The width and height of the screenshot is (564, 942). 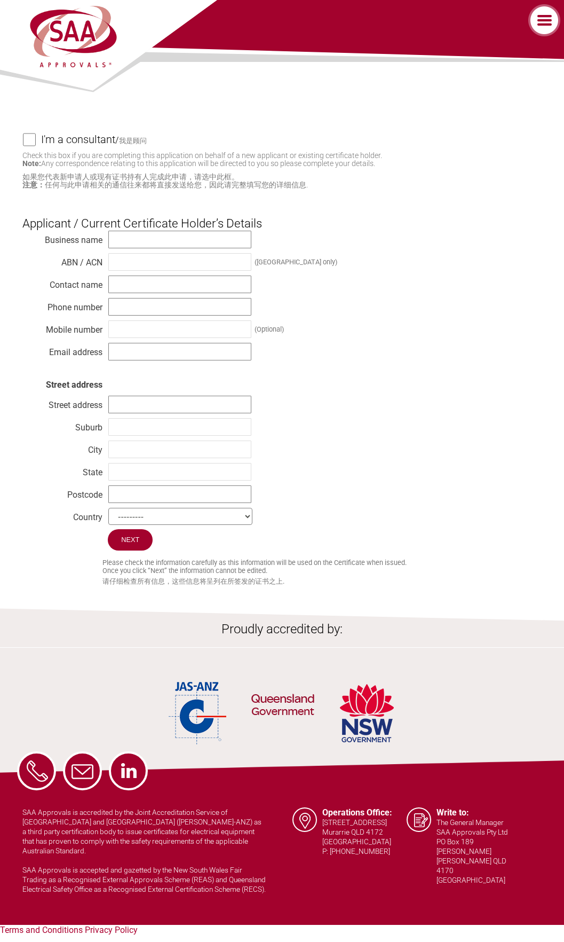 I want to click on a: Privacy Policy, so click(x=111, y=929).